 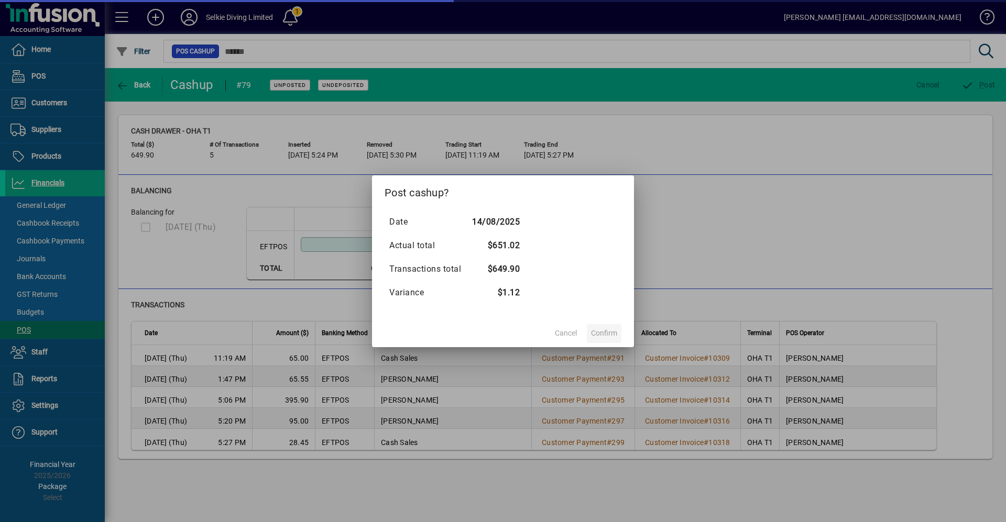 I want to click on td: $1.12, so click(x=496, y=293).